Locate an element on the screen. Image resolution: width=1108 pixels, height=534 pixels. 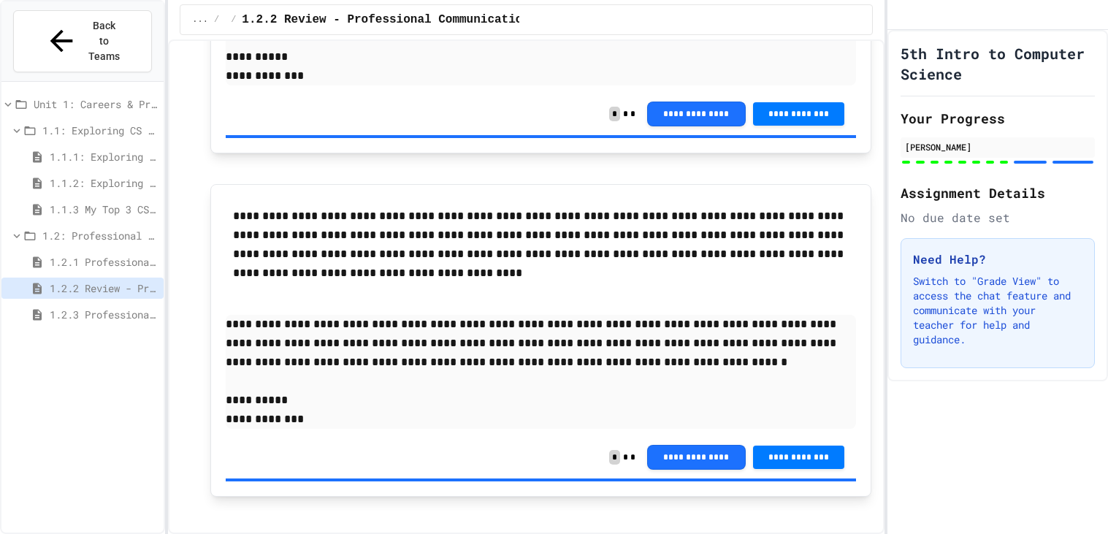
span: 1.2: Professional Communication is located at coordinates (100, 235).